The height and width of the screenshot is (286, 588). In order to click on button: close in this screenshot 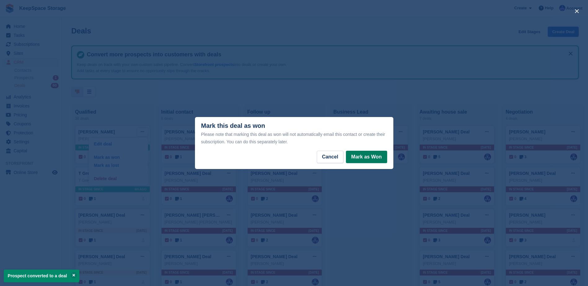, I will do `click(576, 11)`.